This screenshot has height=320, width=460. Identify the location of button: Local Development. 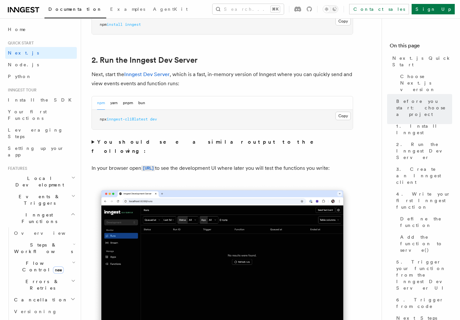
(41, 182).